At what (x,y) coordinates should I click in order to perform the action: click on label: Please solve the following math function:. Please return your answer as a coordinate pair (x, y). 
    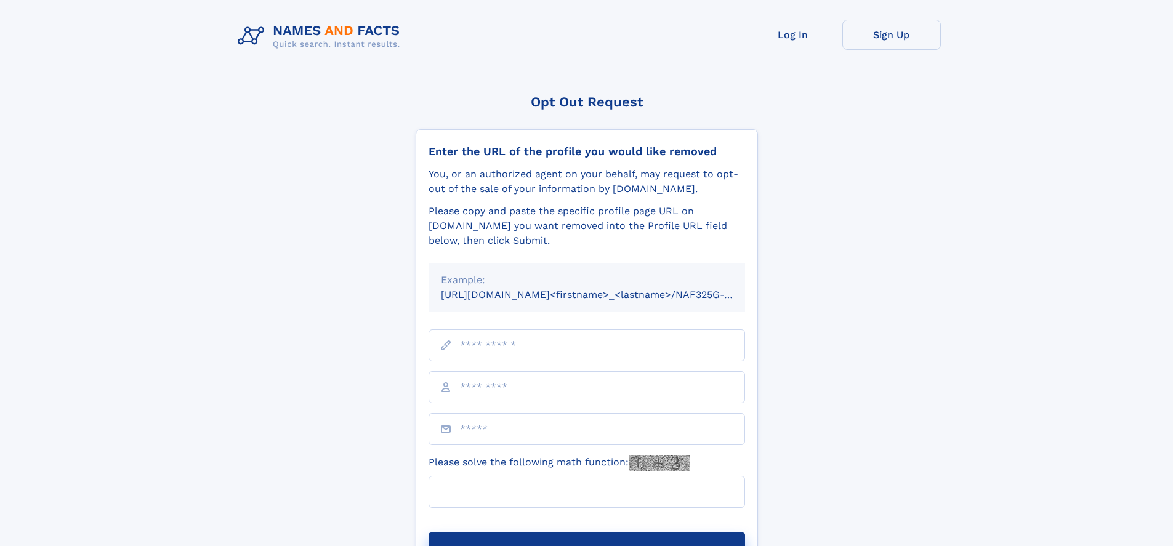
    Looking at the image, I should click on (559, 463).